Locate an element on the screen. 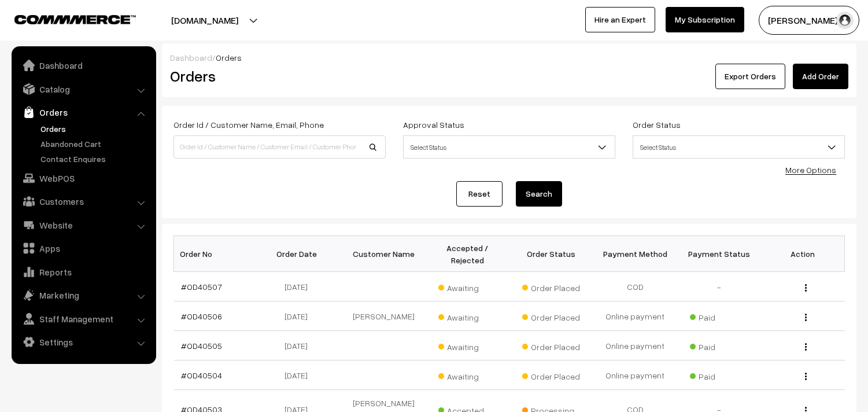  a: Add Order is located at coordinates (820, 76).